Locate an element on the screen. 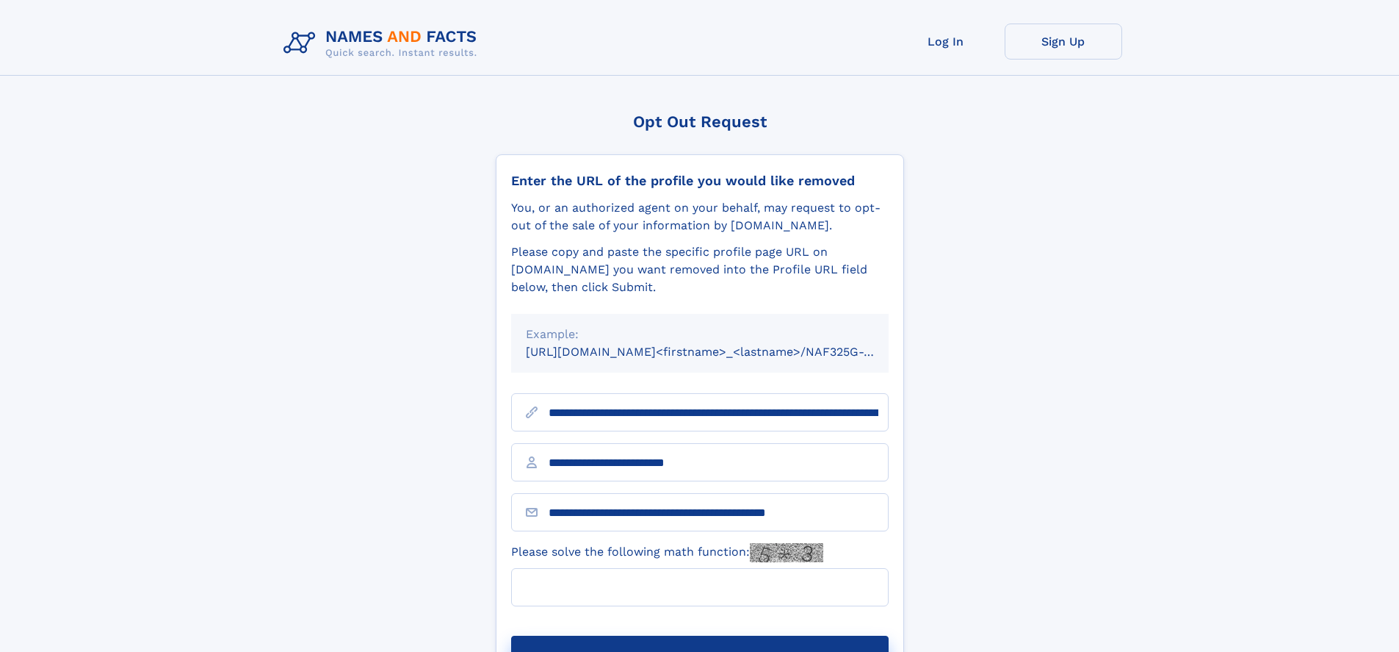 Image resolution: width=1399 pixels, height=652 pixels. a: Sign Up is located at coordinates (1064, 41).